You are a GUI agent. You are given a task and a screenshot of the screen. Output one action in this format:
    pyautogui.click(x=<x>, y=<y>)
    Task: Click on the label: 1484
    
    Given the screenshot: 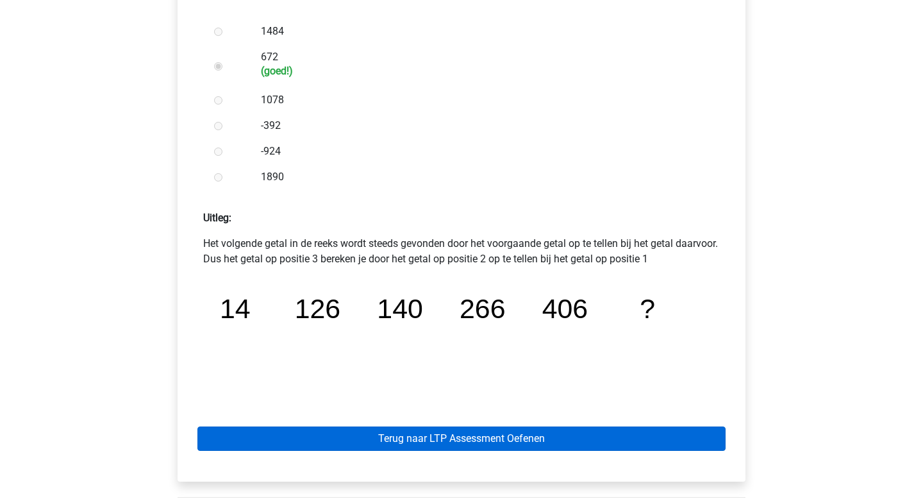 What is the action you would take?
    pyautogui.click(x=483, y=31)
    